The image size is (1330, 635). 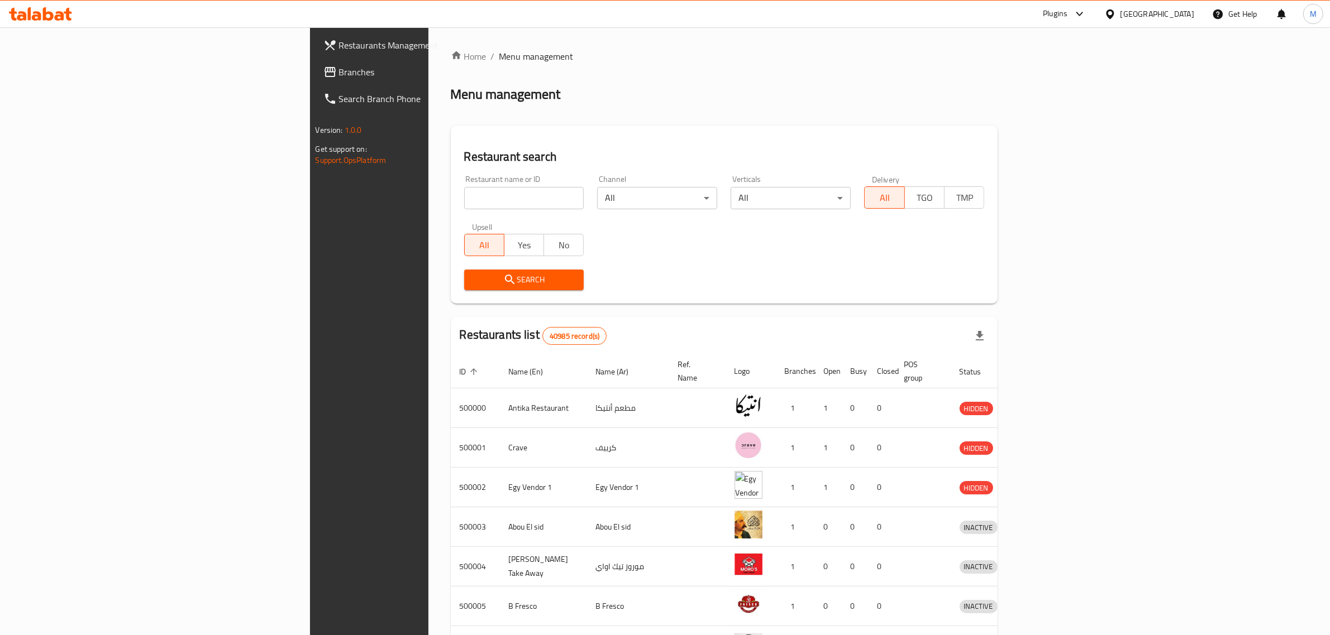 What do you see at coordinates (964, 198) in the screenshot?
I see `button: TMP` at bounding box center [964, 198].